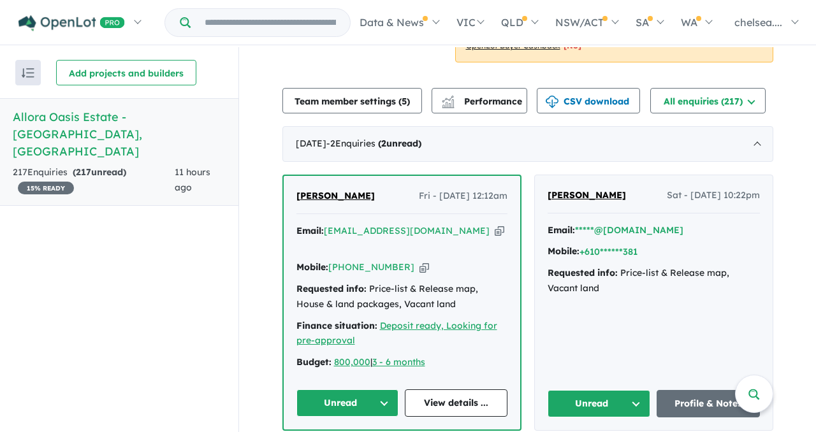 This screenshot has height=432, width=816. Describe the element at coordinates (352, 362) in the screenshot. I see `u: 800,000` at that location.